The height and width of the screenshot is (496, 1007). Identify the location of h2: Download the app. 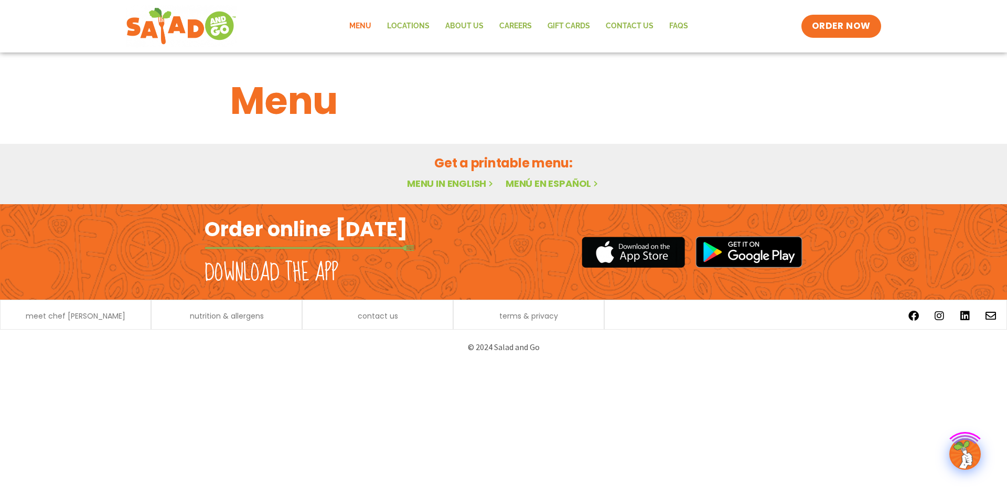
(271, 273).